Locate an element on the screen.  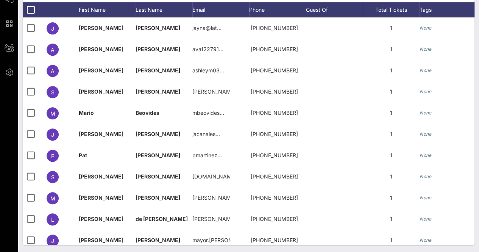
span: Mario is located at coordinates (86, 113).